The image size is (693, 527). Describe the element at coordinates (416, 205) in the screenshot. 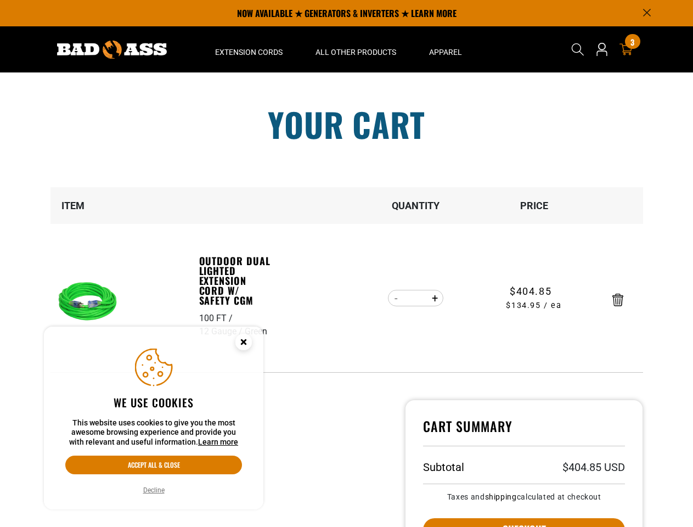

I see `th: Quantity` at that location.